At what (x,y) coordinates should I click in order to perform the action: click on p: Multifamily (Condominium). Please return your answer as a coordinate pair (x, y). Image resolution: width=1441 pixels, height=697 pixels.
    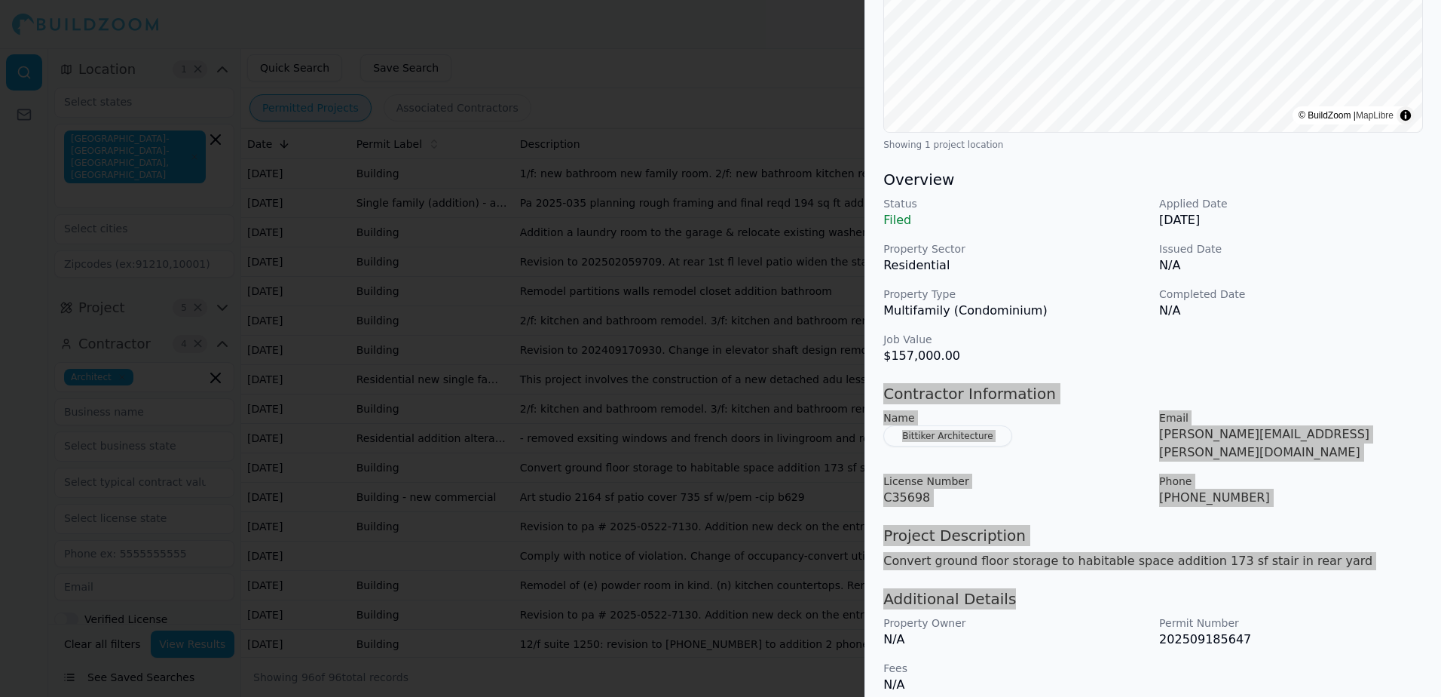
    Looking at the image, I should click on (1016, 311).